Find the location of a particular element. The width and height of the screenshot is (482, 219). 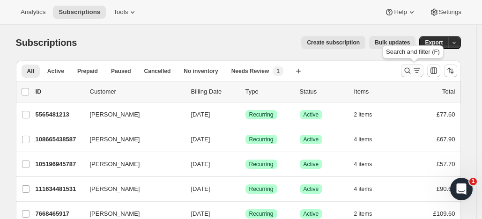

span: Tools is located at coordinates (120, 12).